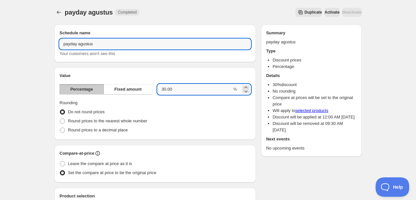 The image size is (416, 200). Describe the element at coordinates (77, 153) in the screenshot. I see `h2: Compare-at-price` at that location.